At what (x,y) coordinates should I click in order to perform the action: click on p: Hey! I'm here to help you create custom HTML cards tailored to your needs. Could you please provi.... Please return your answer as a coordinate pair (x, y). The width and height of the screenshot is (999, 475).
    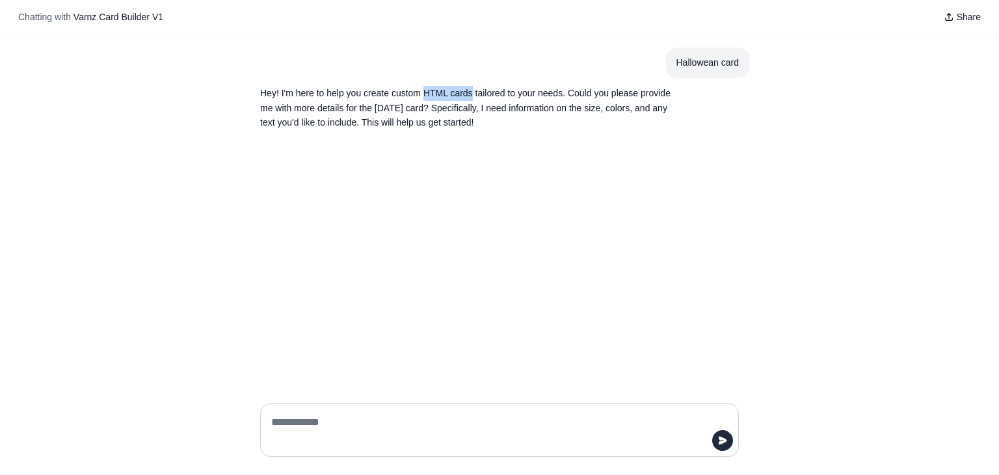
    Looking at the image, I should click on (468, 108).